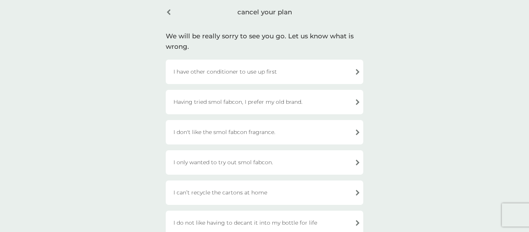  I want to click on div: I can’t recycle the cartons at home, so click(265, 193).